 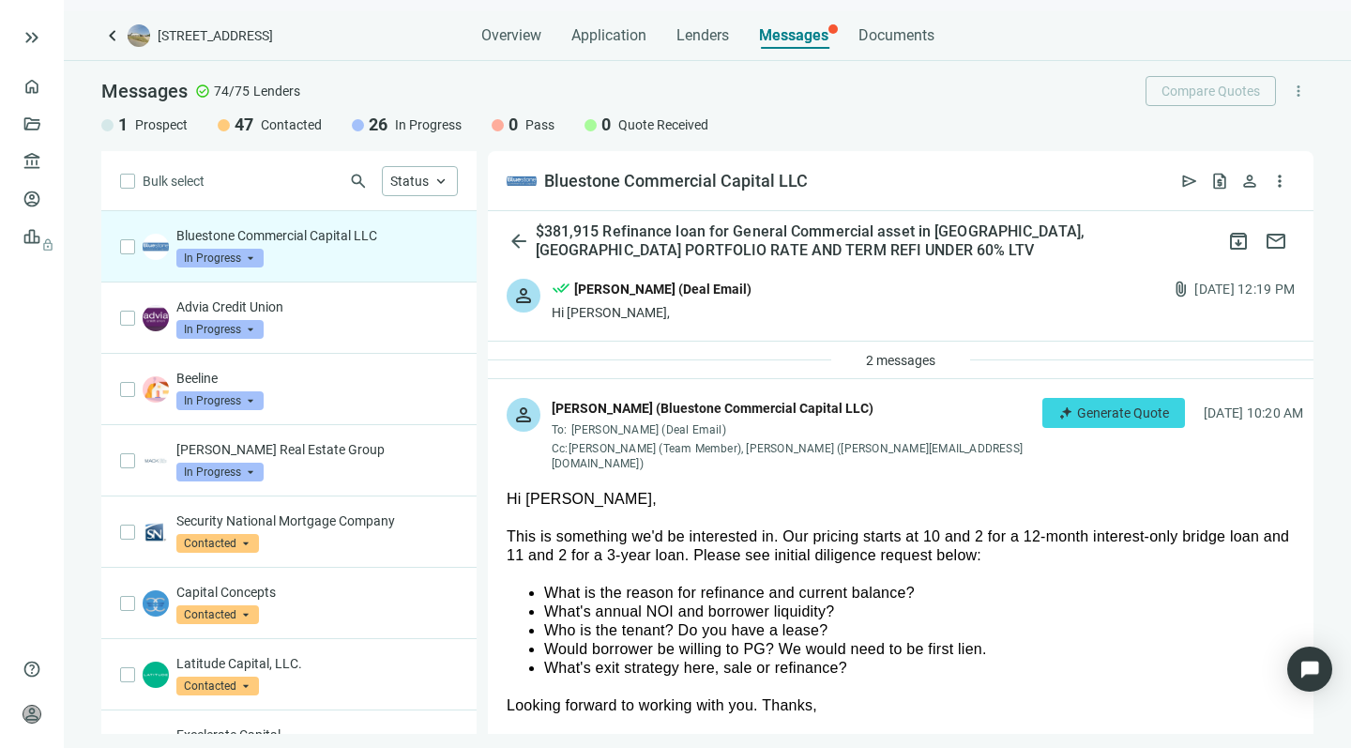 What do you see at coordinates (1238, 241) in the screenshot?
I see `button: archive` at bounding box center [1238, 241].